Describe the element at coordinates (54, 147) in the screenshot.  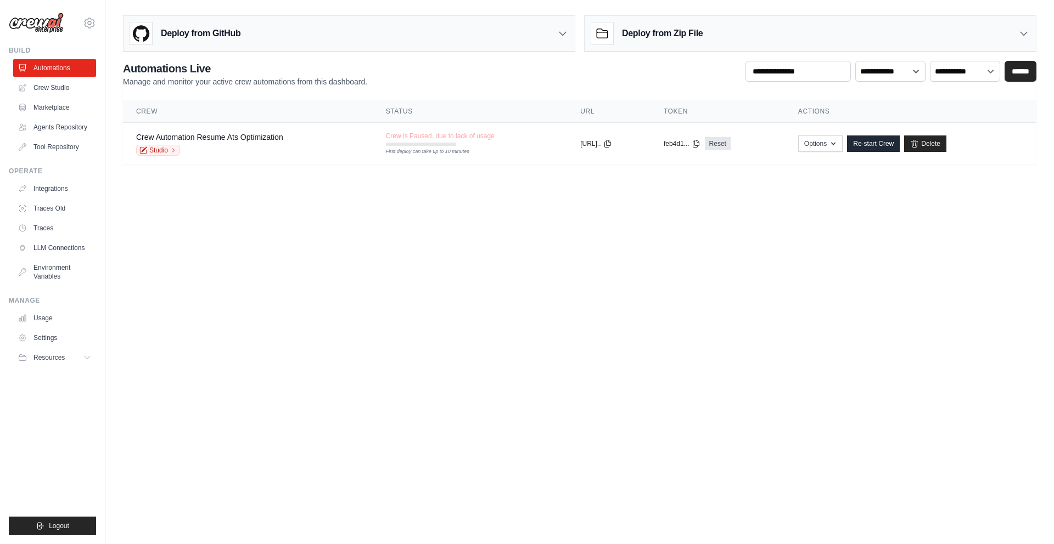
I see `a: Tool Repository` at that location.